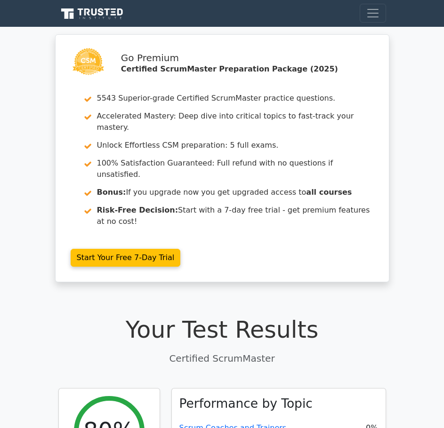 The height and width of the screenshot is (428, 444). I want to click on button: Toggle navigation, so click(373, 13).